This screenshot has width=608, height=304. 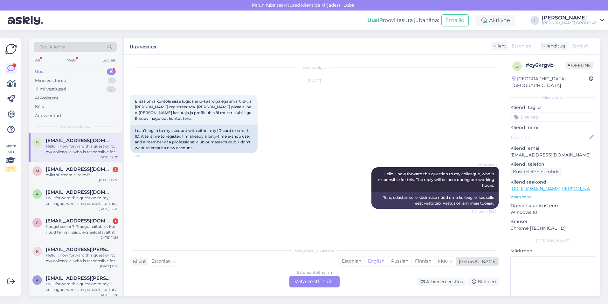 I want to click on span: kersti.proos@protonmail.com, so click(x=79, y=249).